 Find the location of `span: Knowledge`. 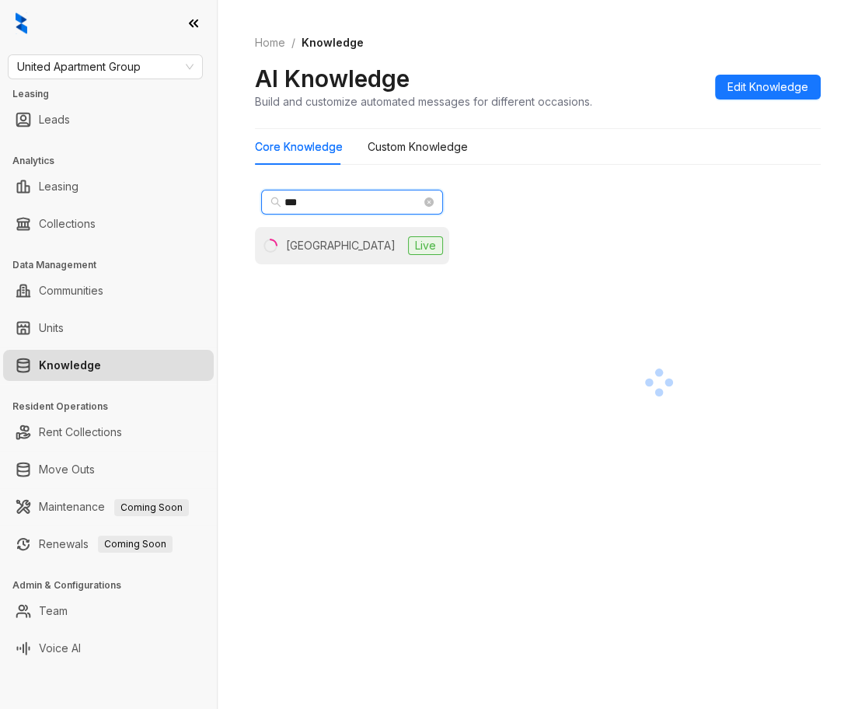

span: Knowledge is located at coordinates (333, 42).